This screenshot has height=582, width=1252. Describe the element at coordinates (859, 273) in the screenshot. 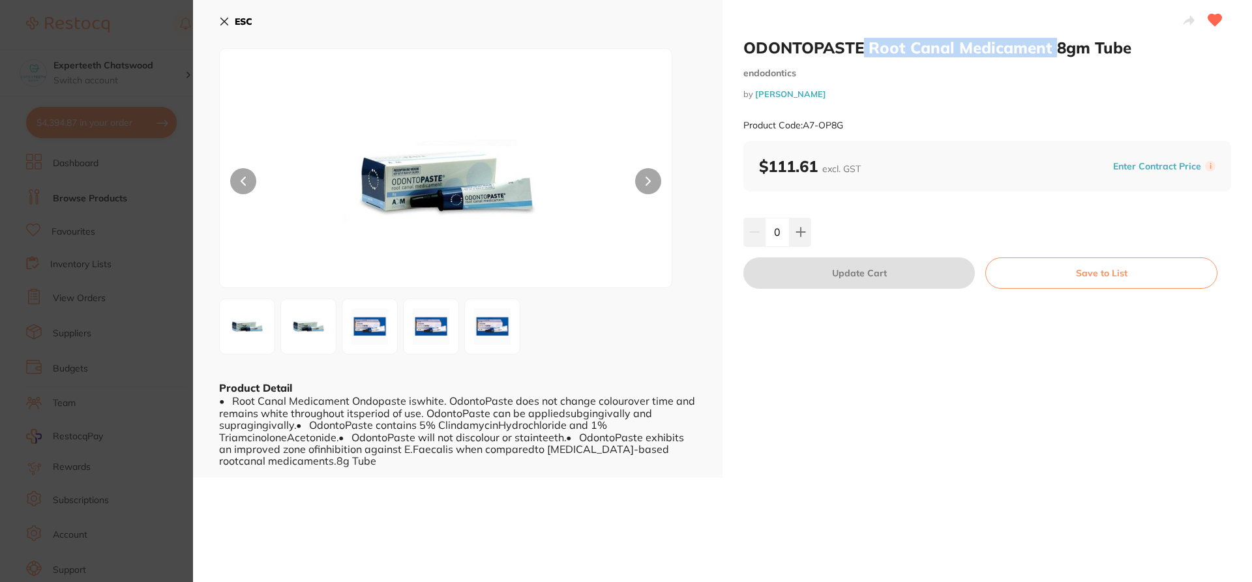

I see `button: Update Cart` at that location.